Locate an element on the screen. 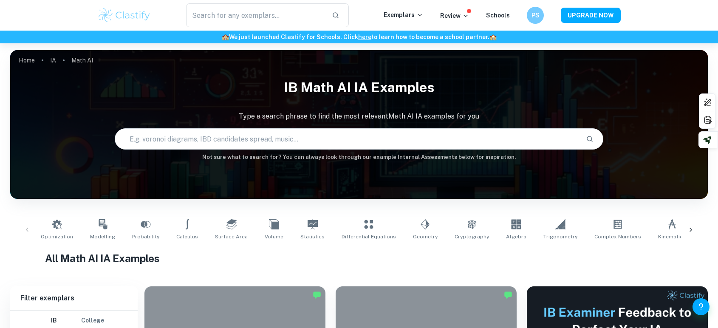  span: Probability is located at coordinates (146, 237).